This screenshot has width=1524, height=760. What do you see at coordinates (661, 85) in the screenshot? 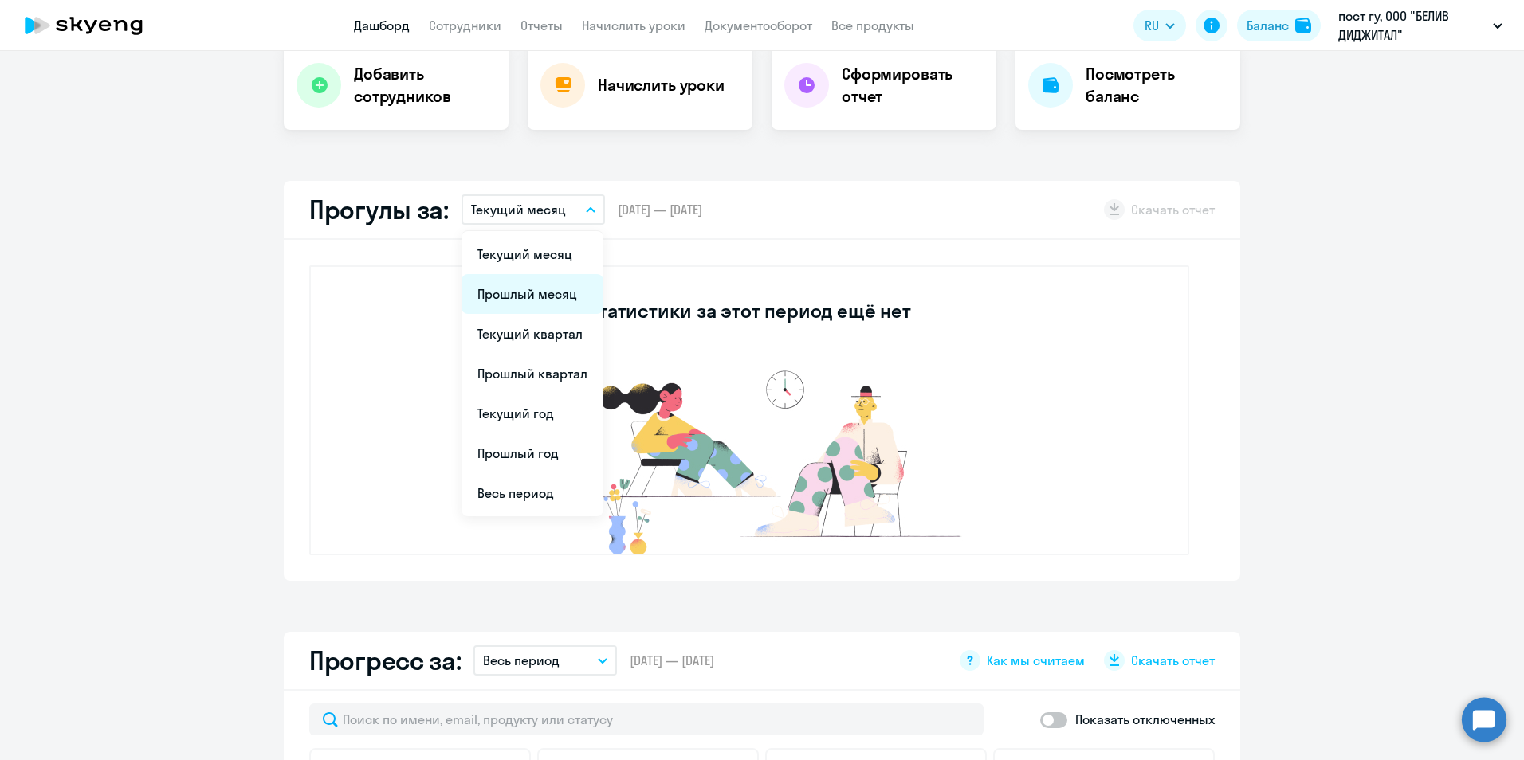
I see `h4: Начислить уроки` at bounding box center [661, 85].